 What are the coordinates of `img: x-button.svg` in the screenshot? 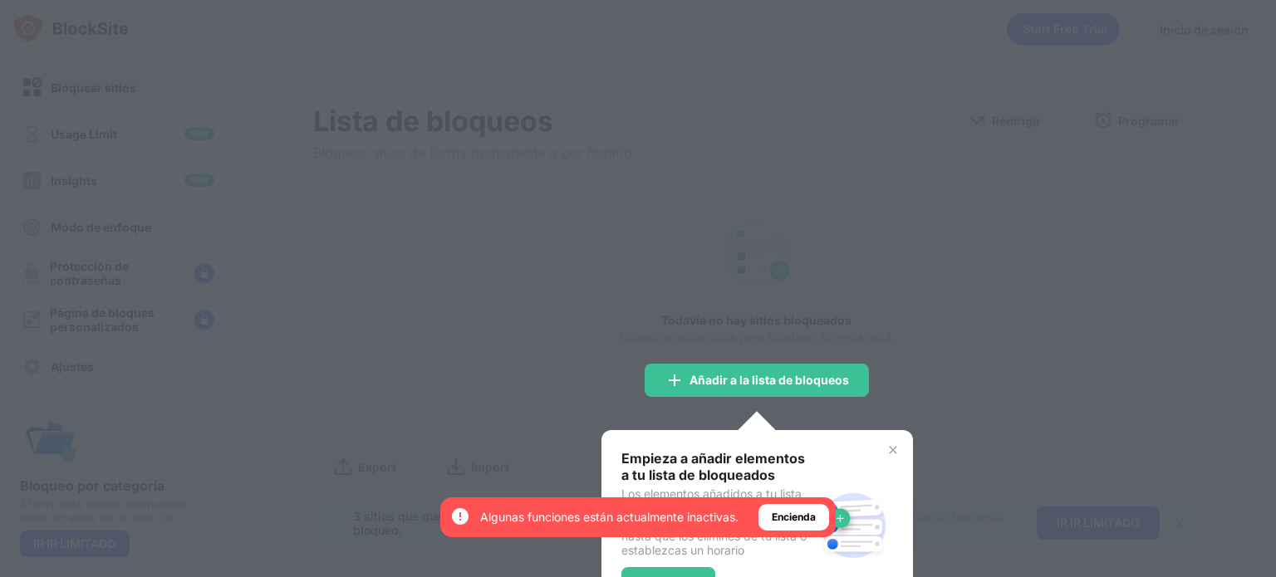 It's located at (893, 450).